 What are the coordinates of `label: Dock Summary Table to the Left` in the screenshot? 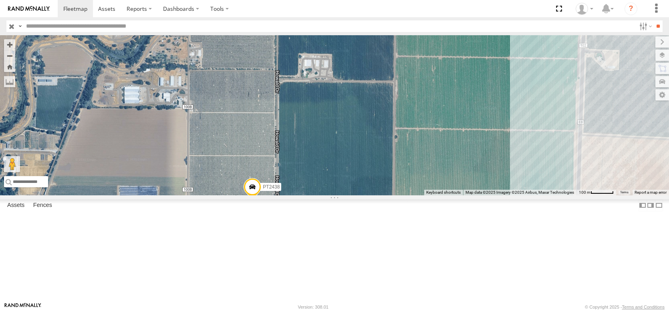 It's located at (643, 205).